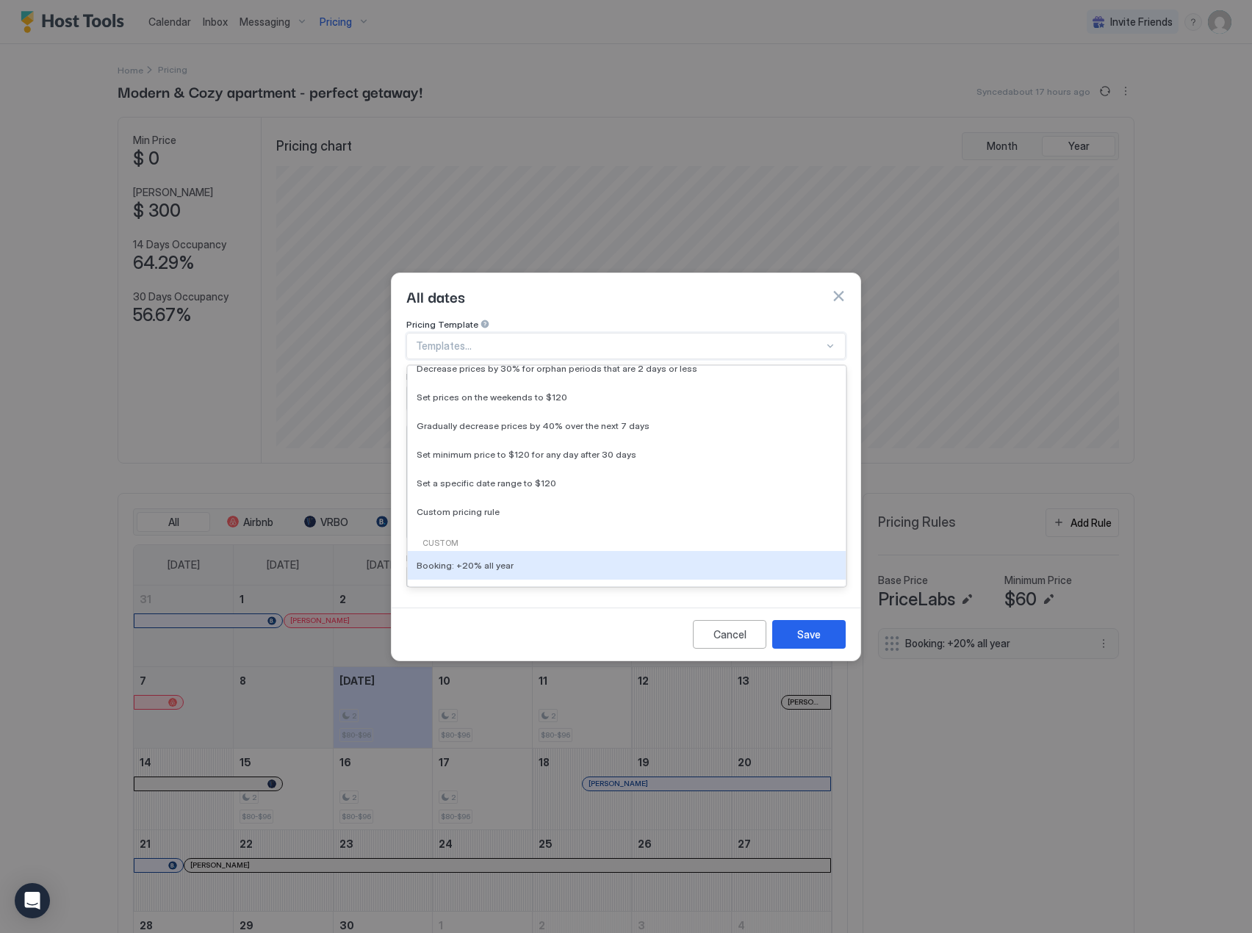 The width and height of the screenshot is (1252, 933). What do you see at coordinates (533, 425) in the screenshot?
I see `span: Gradually decrease prices by 40% over the next 7 days` at bounding box center [533, 425].